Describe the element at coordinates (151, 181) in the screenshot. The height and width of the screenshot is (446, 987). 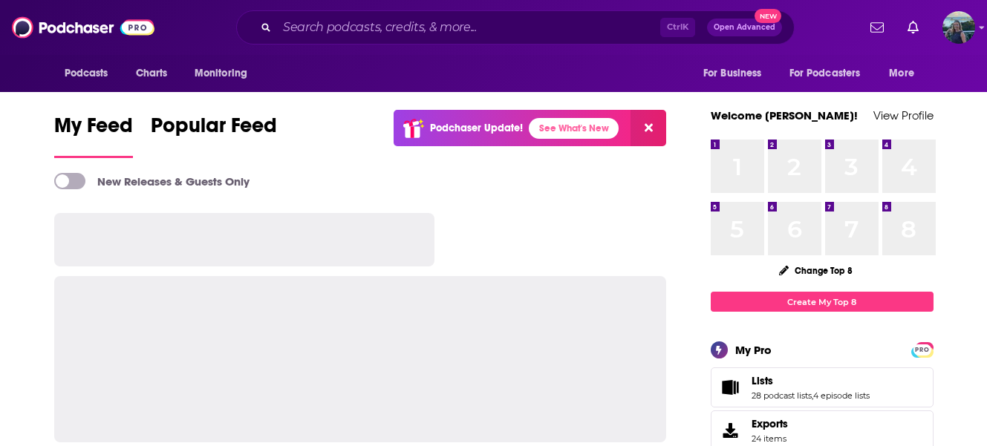
I see `a: New Releases & Guests Only` at that location.